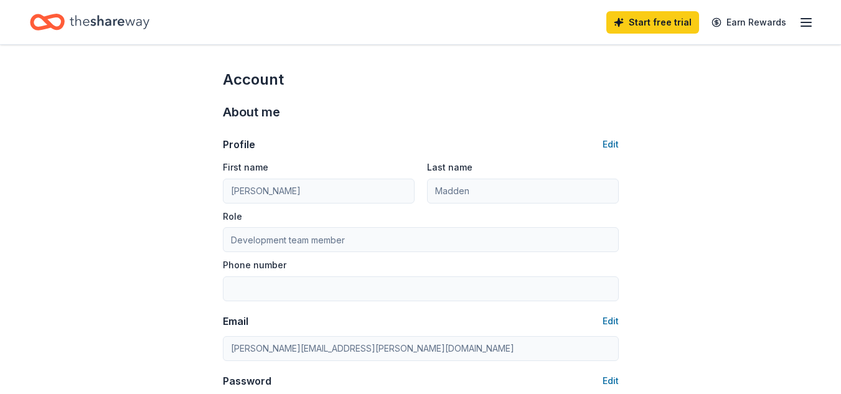 The image size is (841, 394). Describe the element at coordinates (90, 22) in the screenshot. I see `a: Home` at that location.